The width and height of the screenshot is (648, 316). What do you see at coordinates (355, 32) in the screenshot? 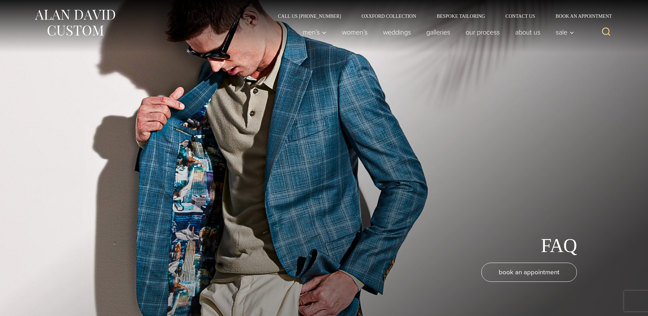
I see `a: Women’s` at bounding box center [355, 32].